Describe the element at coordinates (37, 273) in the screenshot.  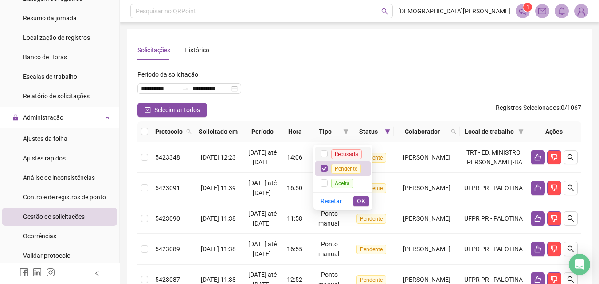
I see `span: linkedin` at that location.